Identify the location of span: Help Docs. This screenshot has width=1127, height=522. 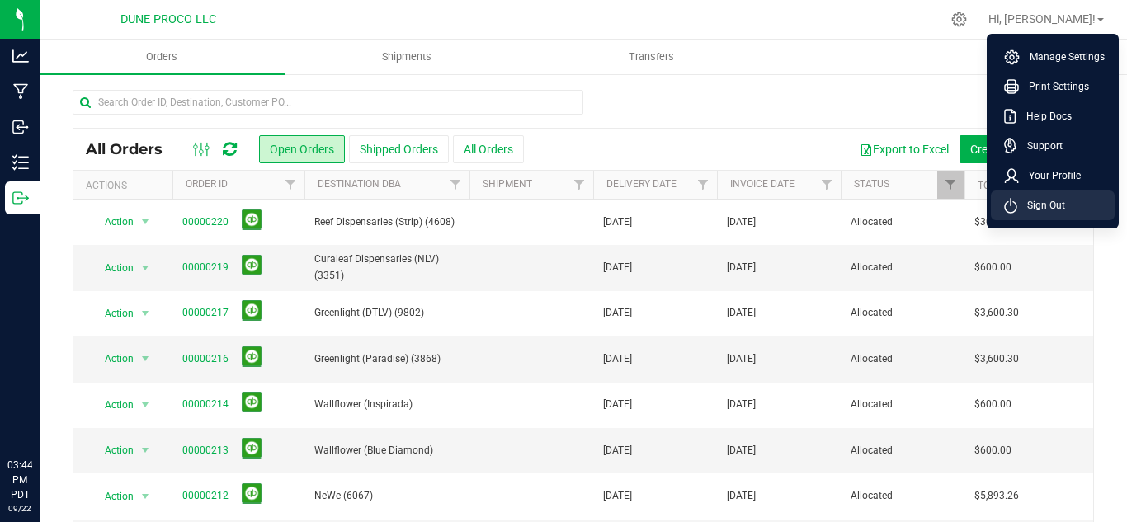
(1044, 116).